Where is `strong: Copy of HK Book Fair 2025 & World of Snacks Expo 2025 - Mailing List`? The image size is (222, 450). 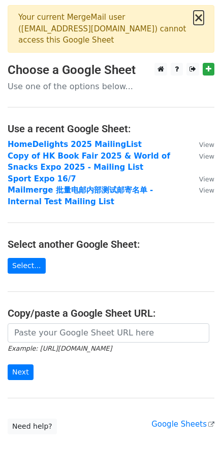 strong: Copy of HK Book Fair 2025 & World of Snacks Expo 2025 - Mailing List is located at coordinates (89, 162).